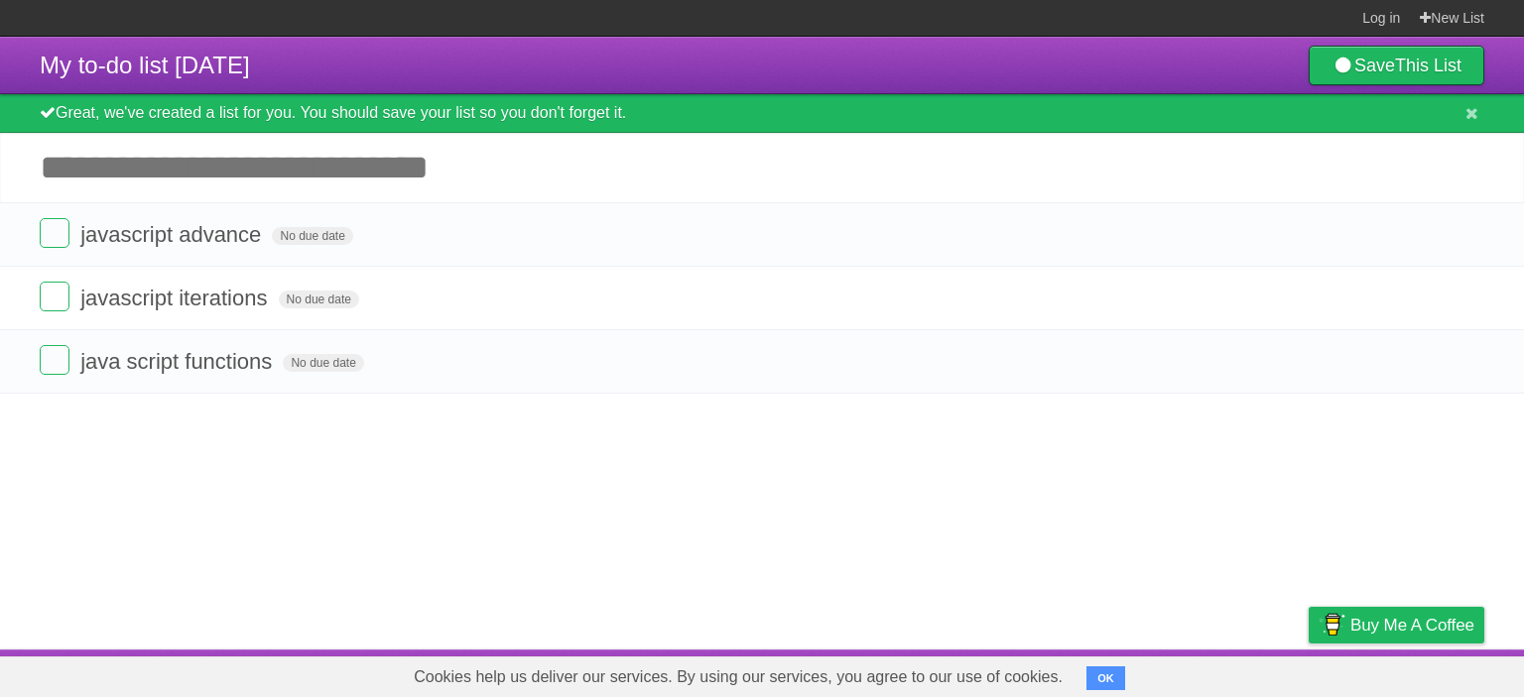 This screenshot has width=1524, height=697. Describe the element at coordinates (1308, 674) in the screenshot. I see `a: Privacy` at that location.